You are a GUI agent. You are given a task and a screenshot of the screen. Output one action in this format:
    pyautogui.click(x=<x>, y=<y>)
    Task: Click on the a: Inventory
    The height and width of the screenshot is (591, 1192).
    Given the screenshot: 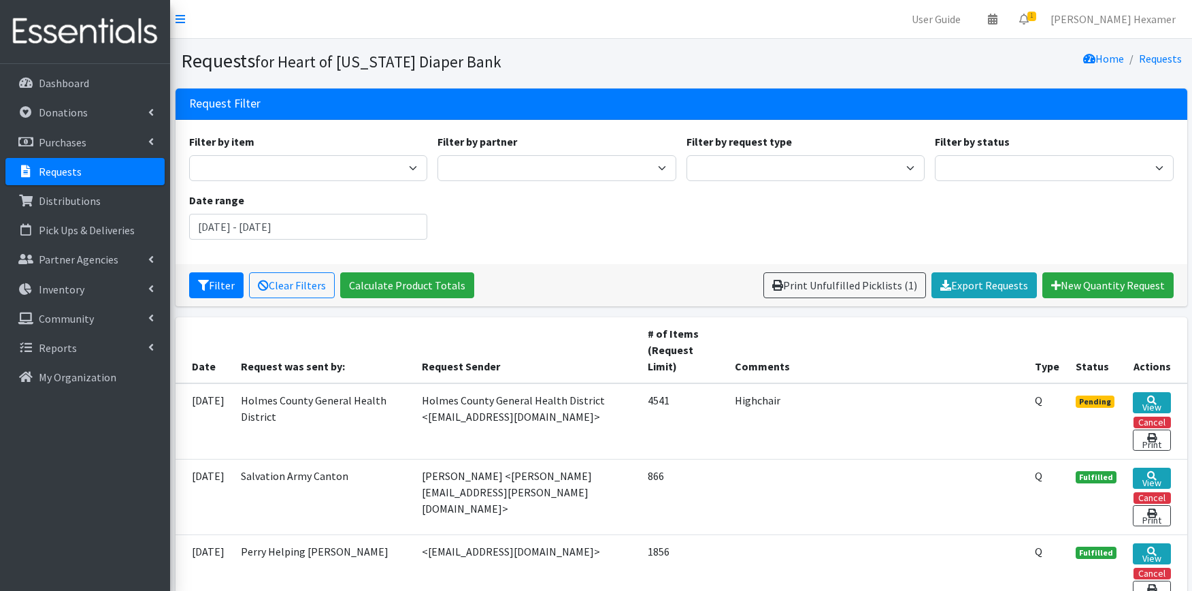 What is the action you would take?
    pyautogui.click(x=85, y=289)
    